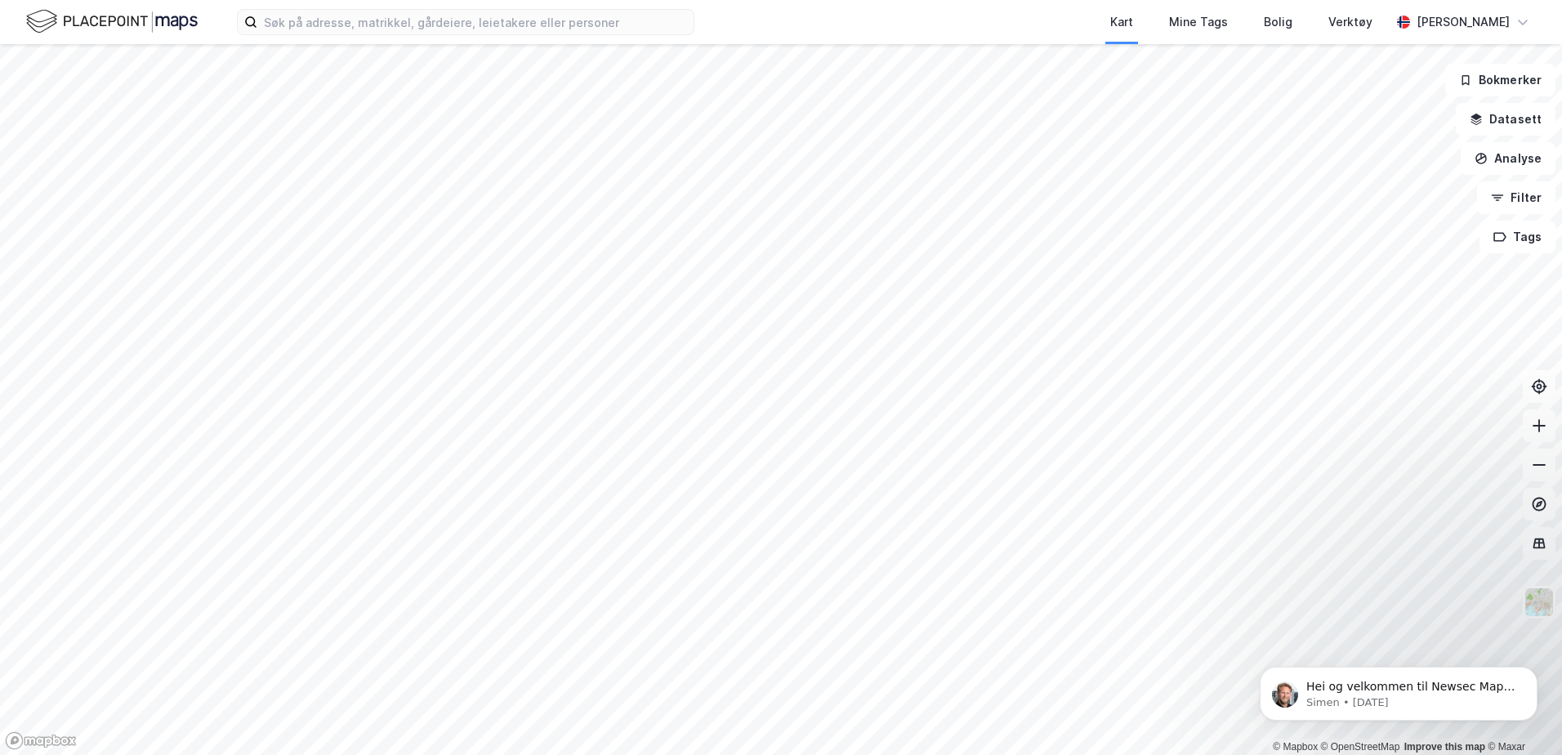 The width and height of the screenshot is (1562, 755). I want to click on div: Kart, so click(1122, 22).